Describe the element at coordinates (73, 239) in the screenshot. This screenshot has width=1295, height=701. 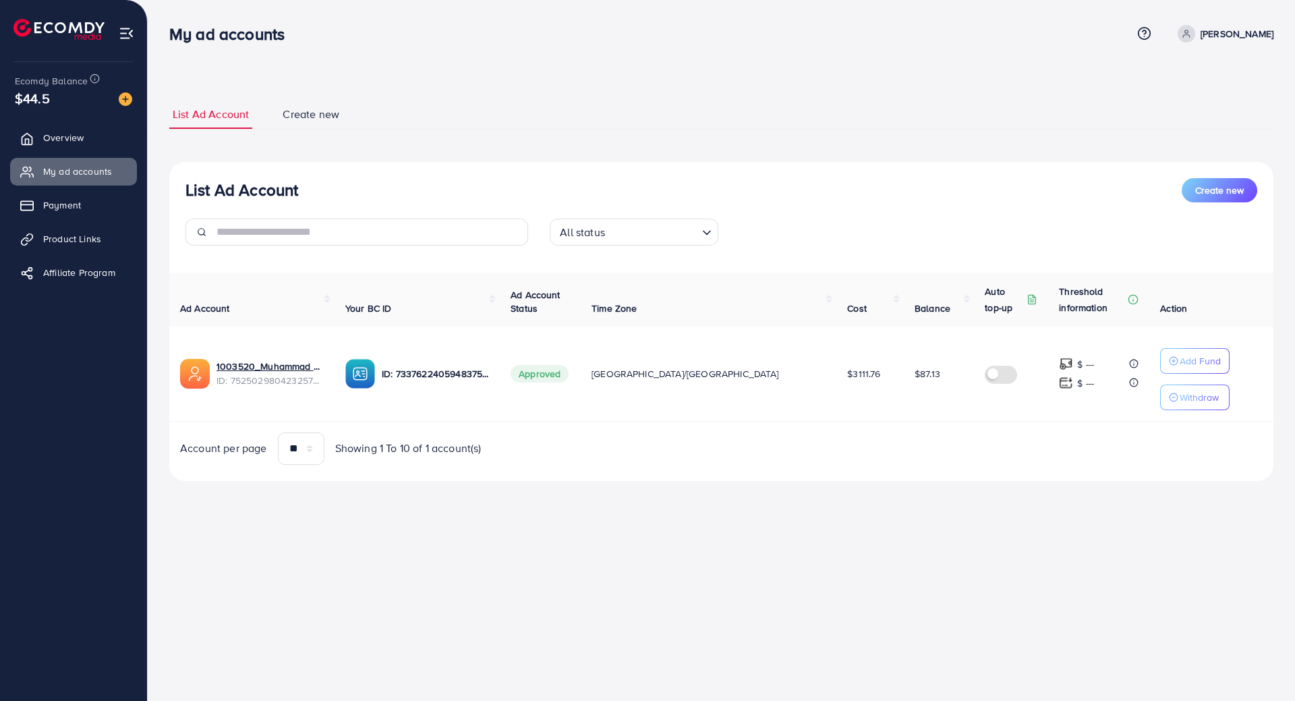
I see `a: Product Links` at that location.